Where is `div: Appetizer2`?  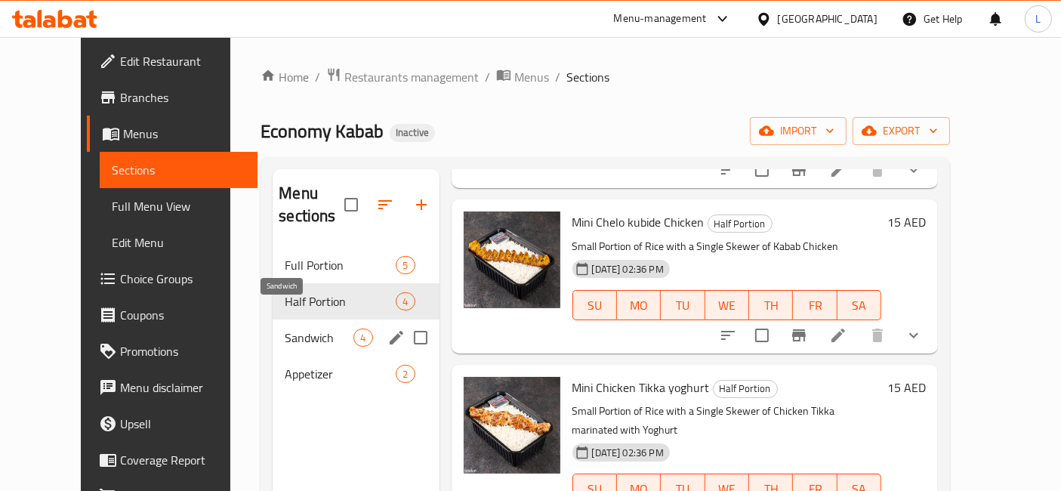
div: Appetizer2 is located at coordinates (356, 374).